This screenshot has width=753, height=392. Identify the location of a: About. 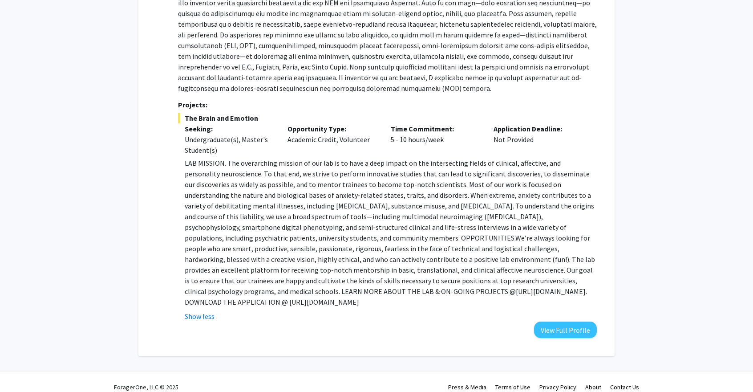
(593, 387).